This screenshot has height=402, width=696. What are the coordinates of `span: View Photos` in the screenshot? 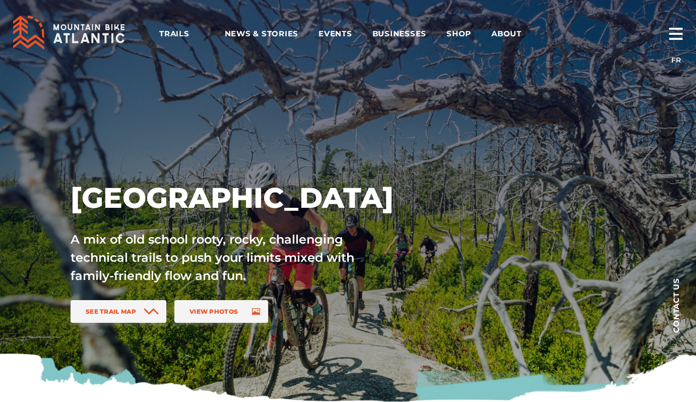 It's located at (214, 311).